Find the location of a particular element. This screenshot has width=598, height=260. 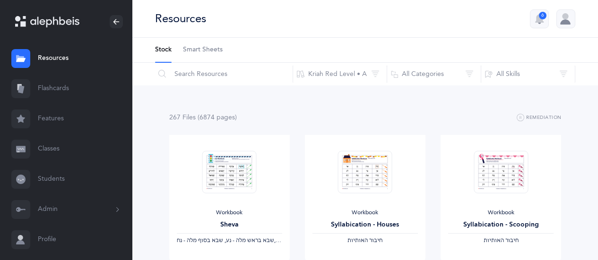

div: Sheva is located at coordinates (229, 225).